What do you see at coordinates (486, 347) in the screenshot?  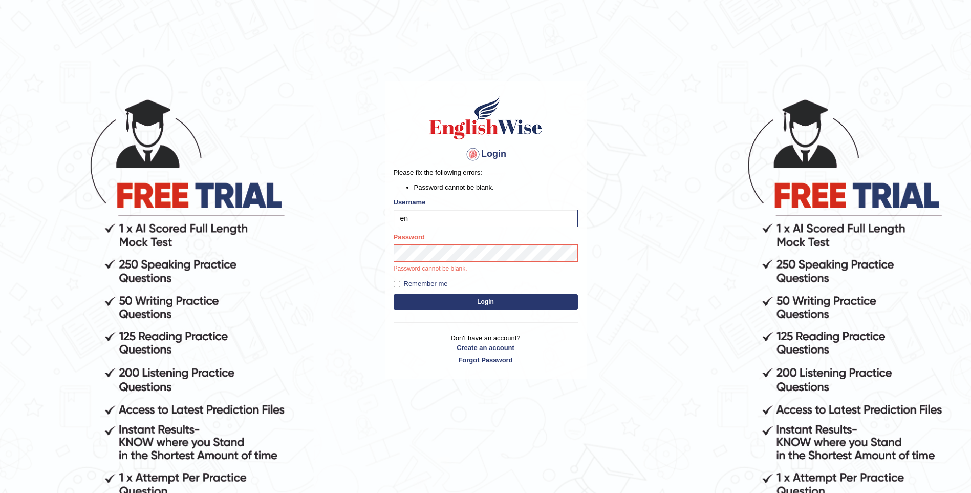 I see `a: Create an account` at bounding box center [486, 347].